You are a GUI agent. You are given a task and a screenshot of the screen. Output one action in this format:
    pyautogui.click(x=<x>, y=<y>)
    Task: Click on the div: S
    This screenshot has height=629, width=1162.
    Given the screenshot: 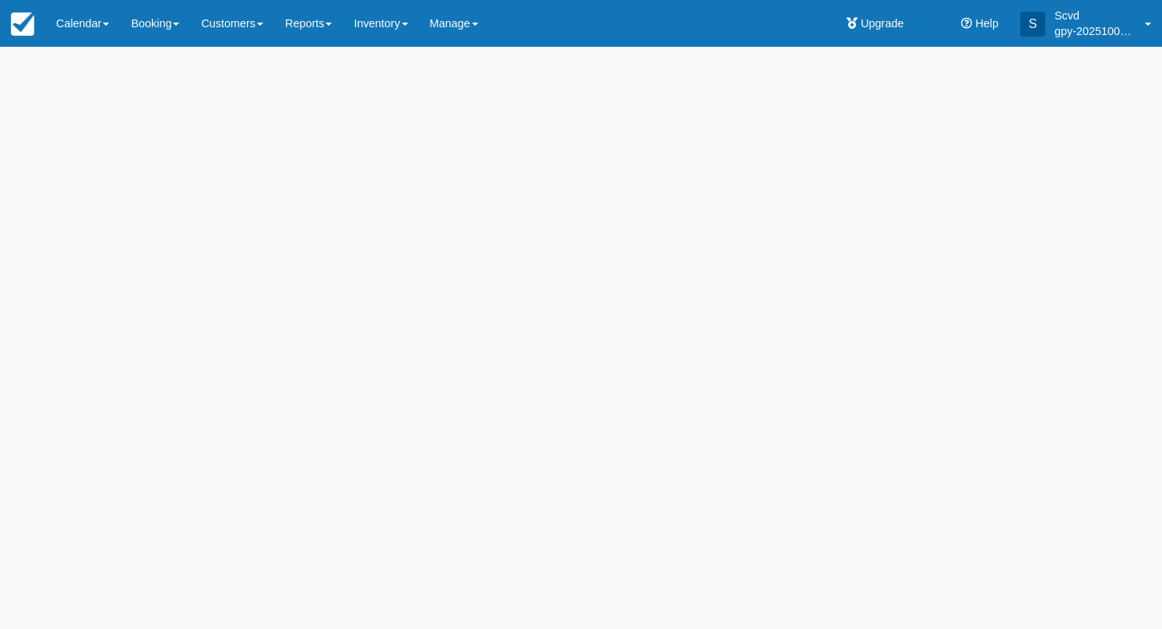 What is the action you would take?
    pyautogui.click(x=1033, y=24)
    